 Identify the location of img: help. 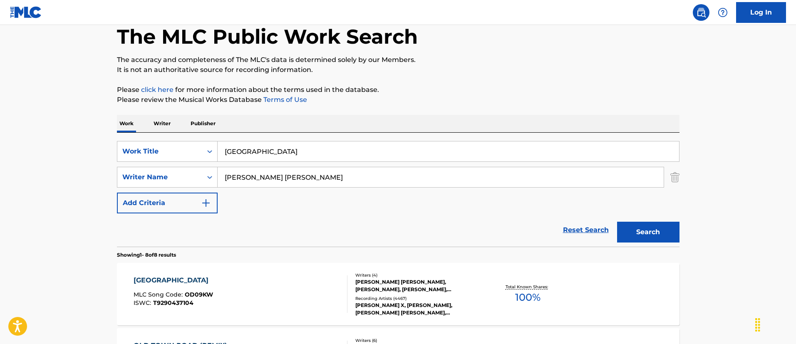
(723, 12).